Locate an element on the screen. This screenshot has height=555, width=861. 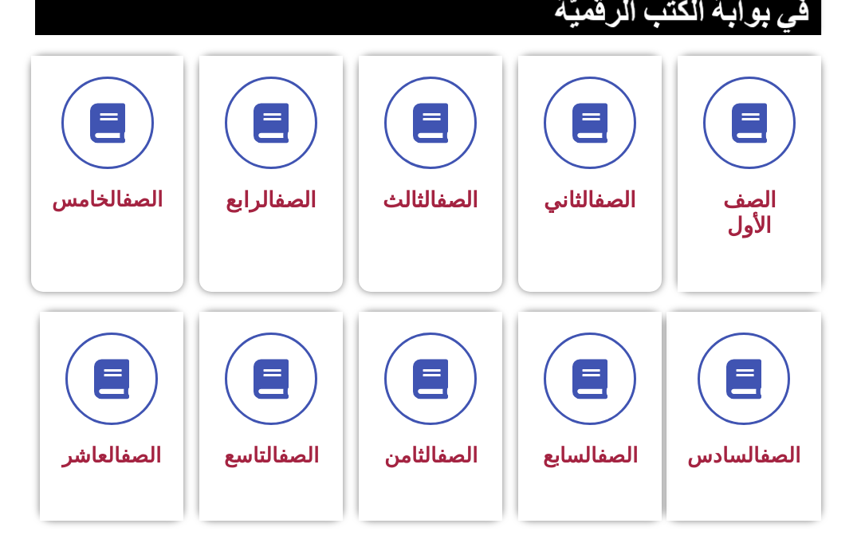
span: التاسع is located at coordinates (271, 455).